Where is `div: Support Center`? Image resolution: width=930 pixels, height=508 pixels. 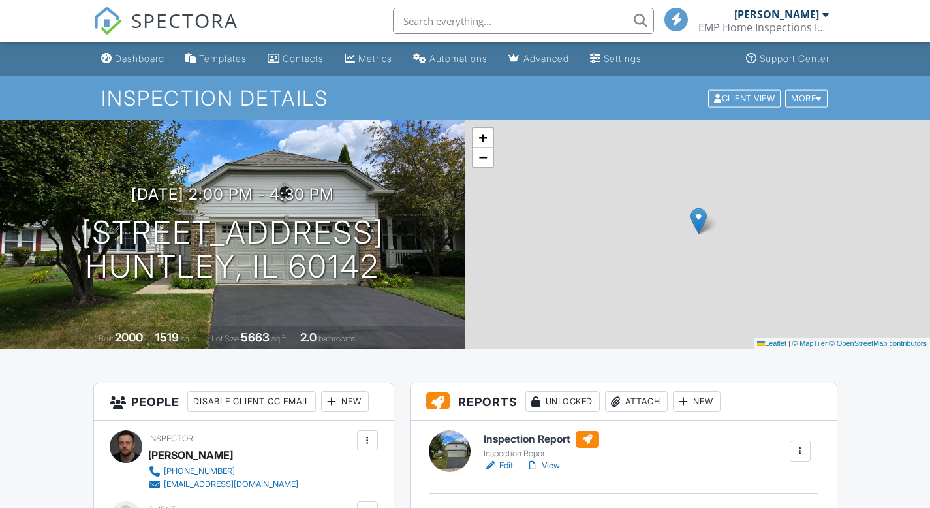 div: Support Center is located at coordinates (795, 58).